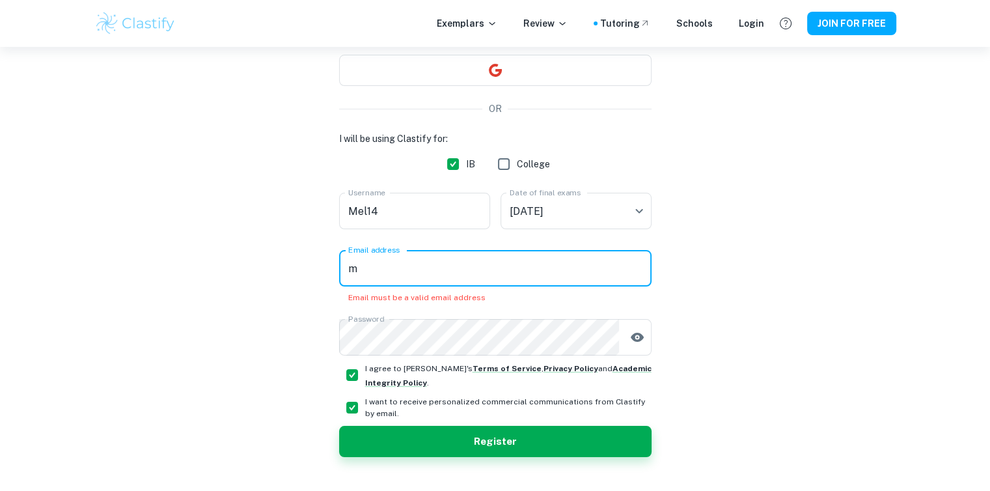 The width and height of the screenshot is (990, 491). What do you see at coordinates (852, 23) in the screenshot?
I see `button: JOIN FOR FREE` at bounding box center [852, 23].